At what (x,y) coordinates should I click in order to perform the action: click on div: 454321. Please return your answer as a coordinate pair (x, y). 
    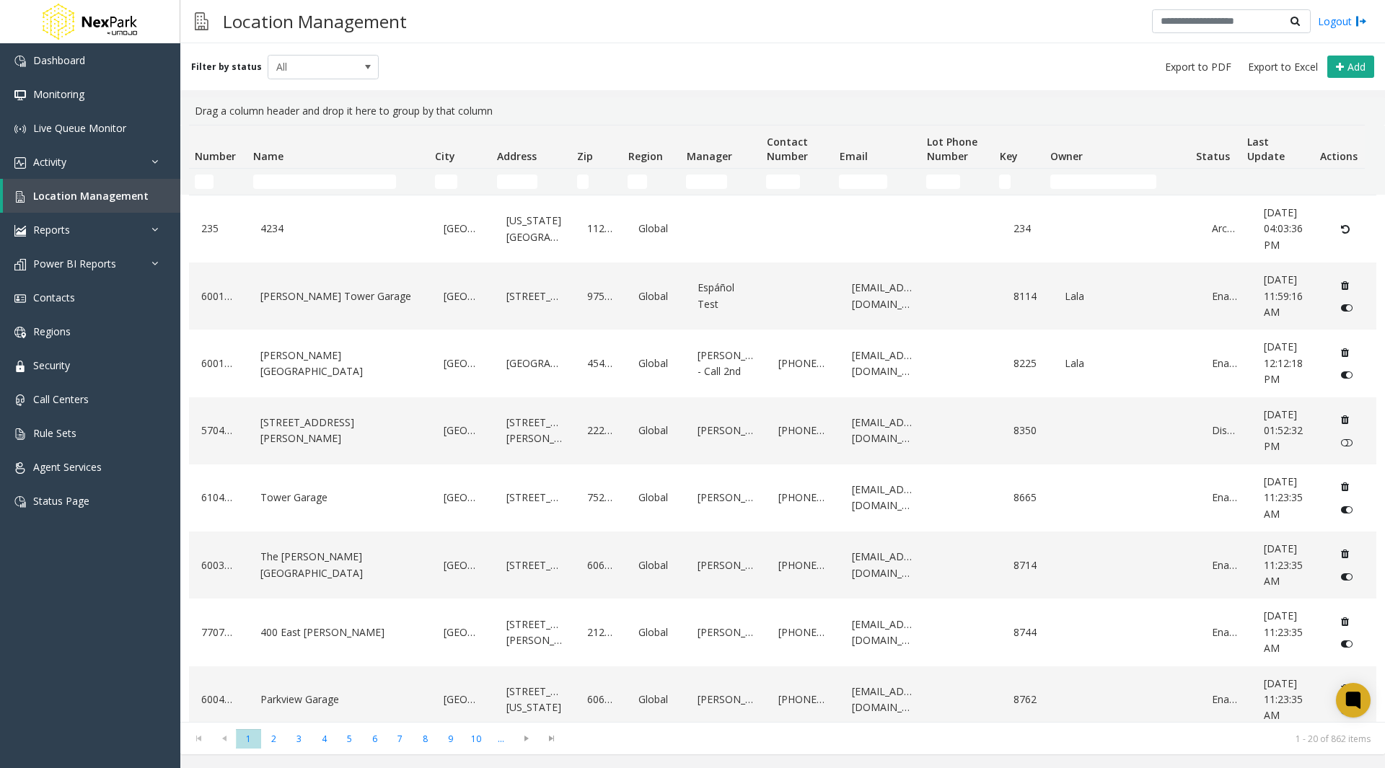
    Looking at the image, I should click on (600, 364).